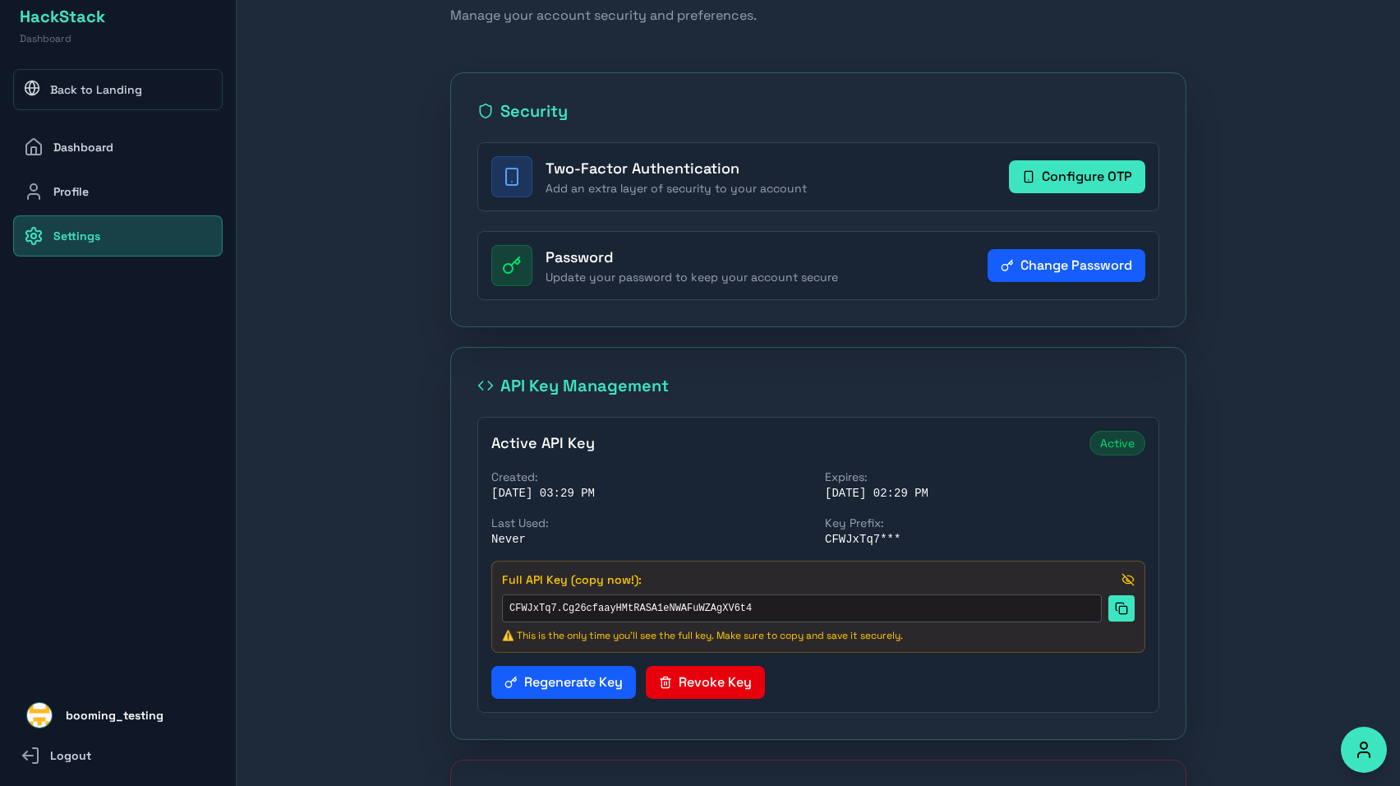 The image size is (1400, 786). Describe the element at coordinates (1077, 177) in the screenshot. I see `button: Configure OTP` at that location.